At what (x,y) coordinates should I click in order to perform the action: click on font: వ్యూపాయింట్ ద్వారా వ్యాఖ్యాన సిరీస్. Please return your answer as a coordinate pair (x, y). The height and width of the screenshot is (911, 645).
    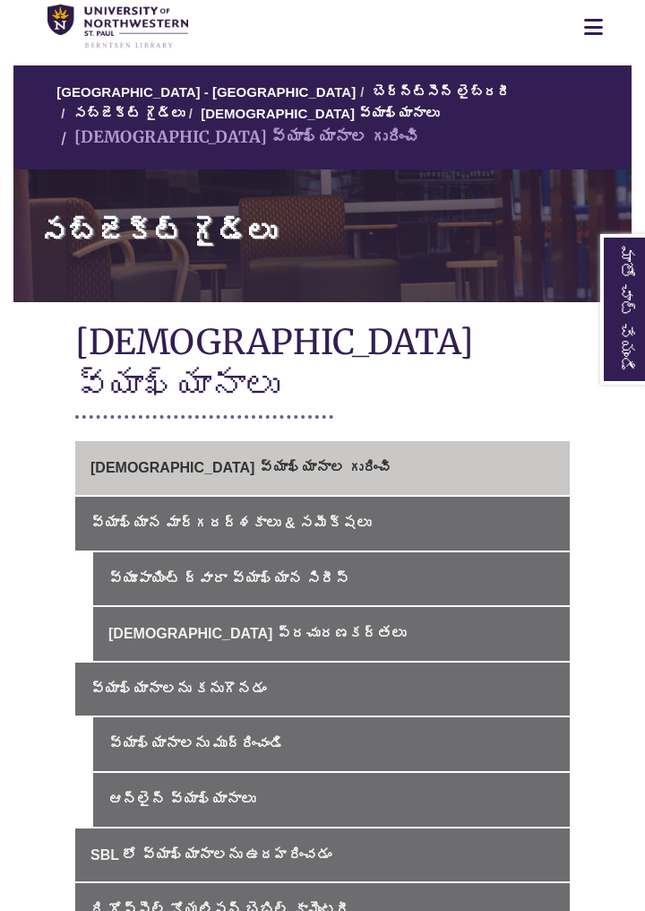
    Looking at the image, I should click on (229, 578).